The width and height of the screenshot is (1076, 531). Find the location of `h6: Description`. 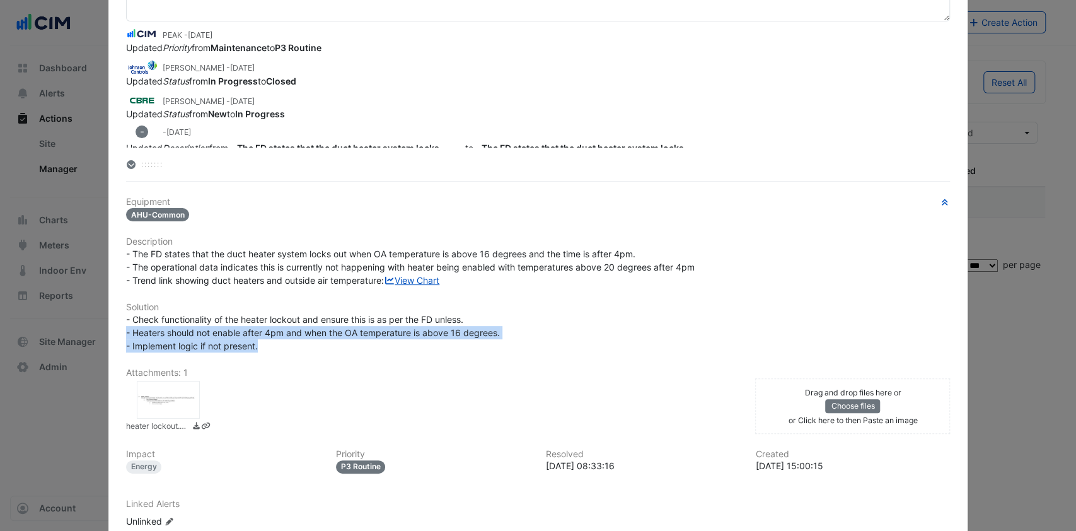

h6: Description is located at coordinates (538, 242).